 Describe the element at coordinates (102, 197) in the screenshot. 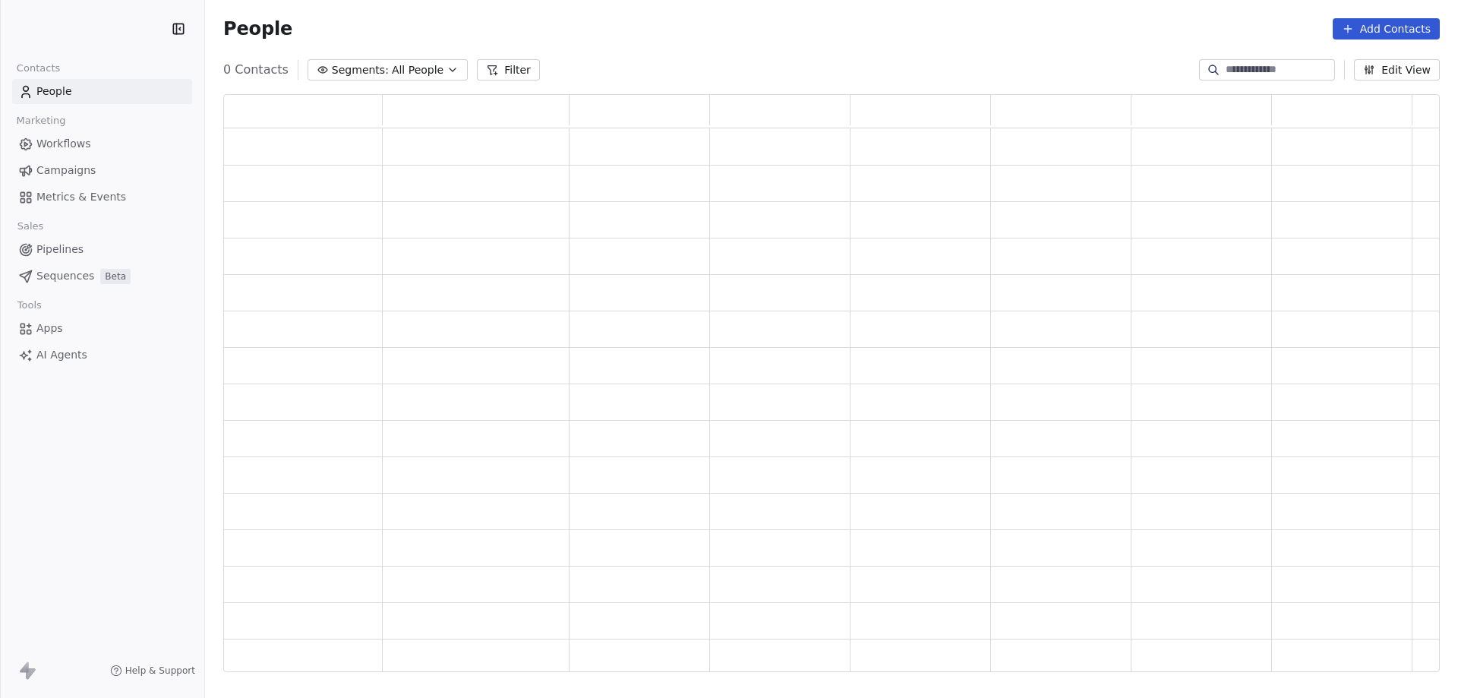

I see `a: Metrics & Events` at that location.